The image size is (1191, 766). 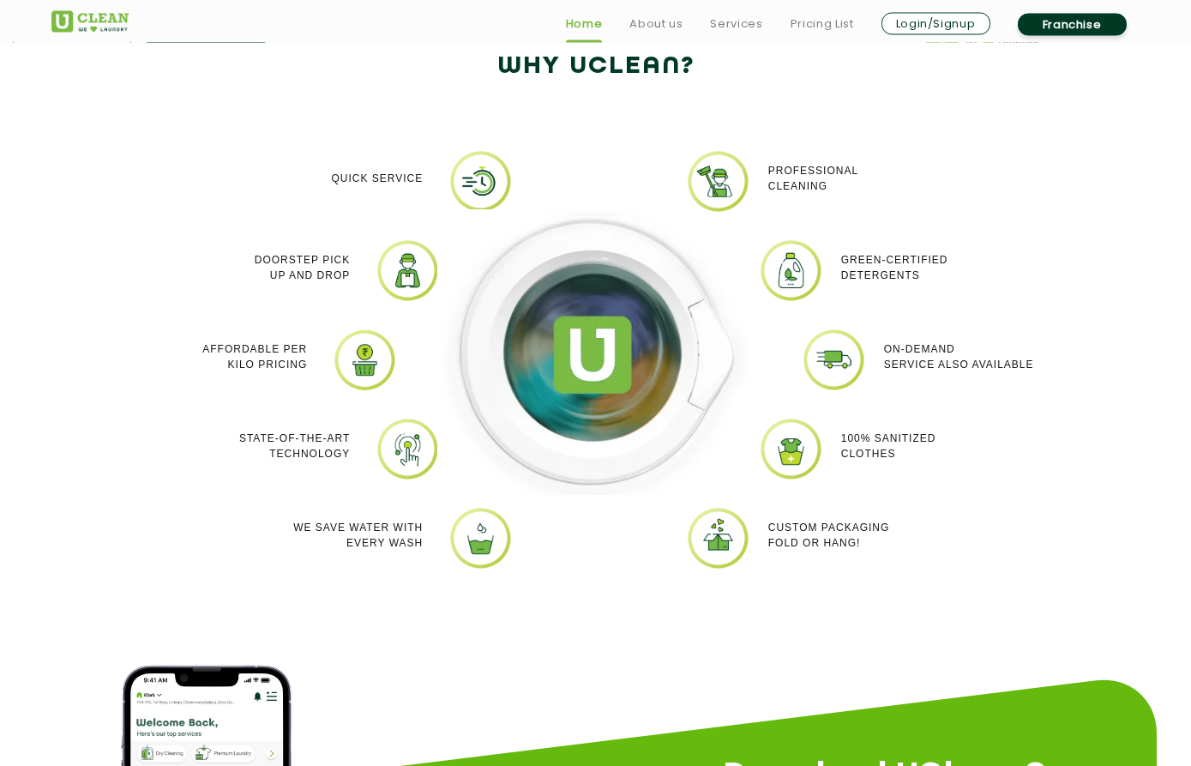 I want to click on a: Services, so click(x=736, y=24).